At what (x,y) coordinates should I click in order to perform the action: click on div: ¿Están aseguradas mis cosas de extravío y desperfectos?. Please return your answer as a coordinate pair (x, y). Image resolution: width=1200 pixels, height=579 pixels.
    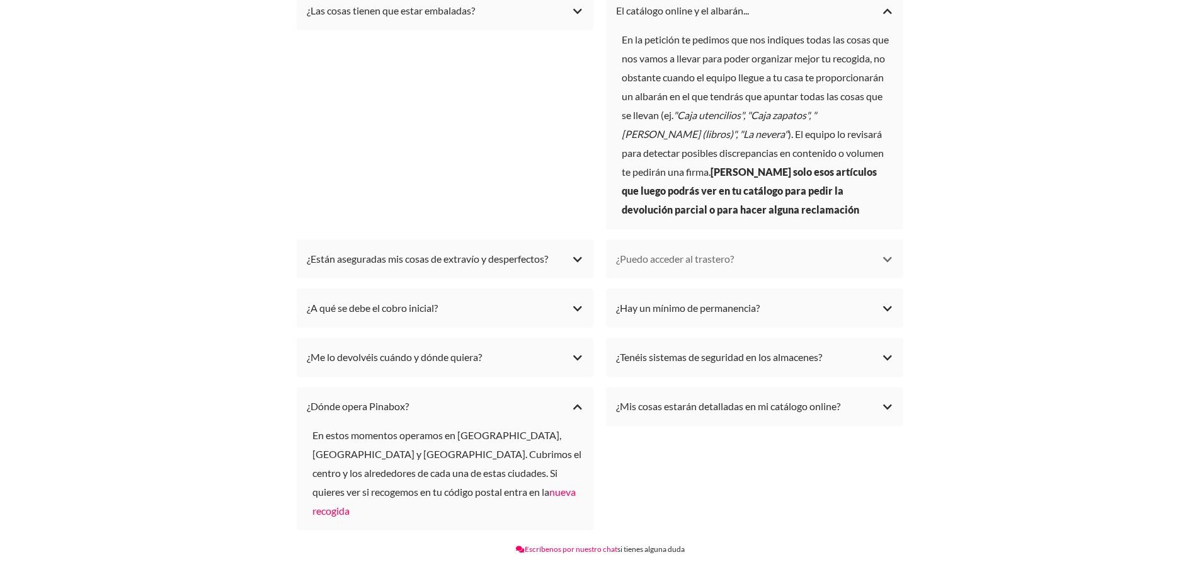
    Looking at the image, I should click on (445, 259).